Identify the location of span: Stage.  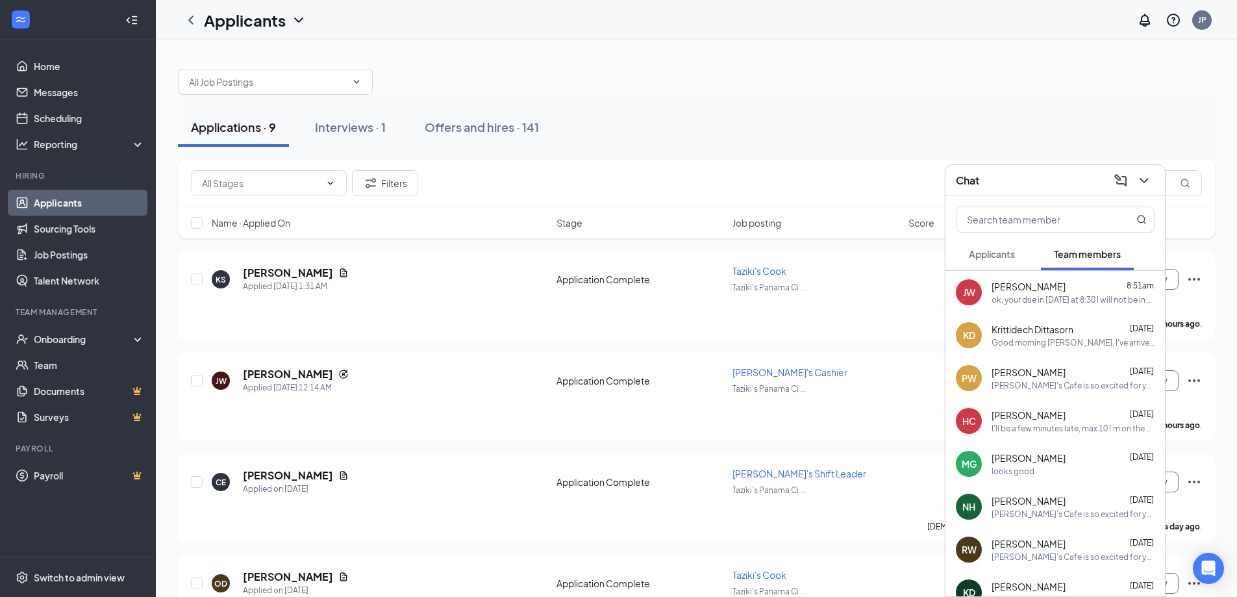
(569, 223).